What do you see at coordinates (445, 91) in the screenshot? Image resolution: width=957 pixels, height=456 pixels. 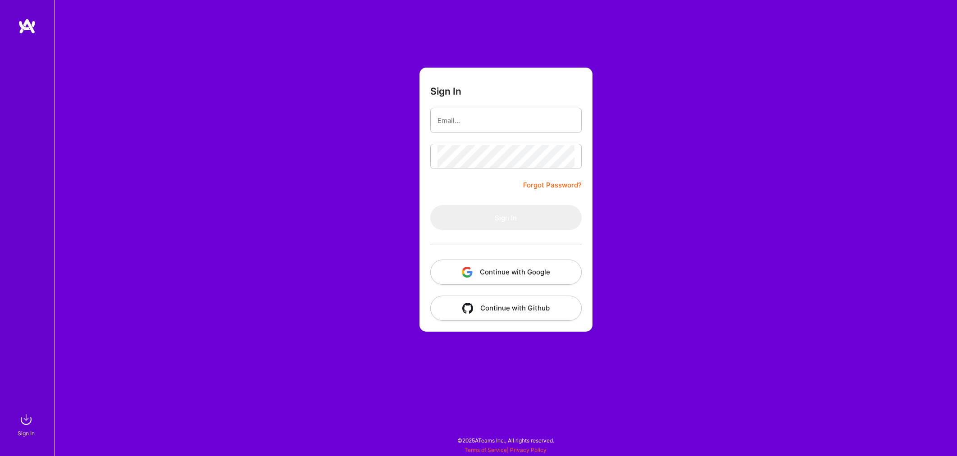 I see `h3: Sign In` at bounding box center [445, 91].